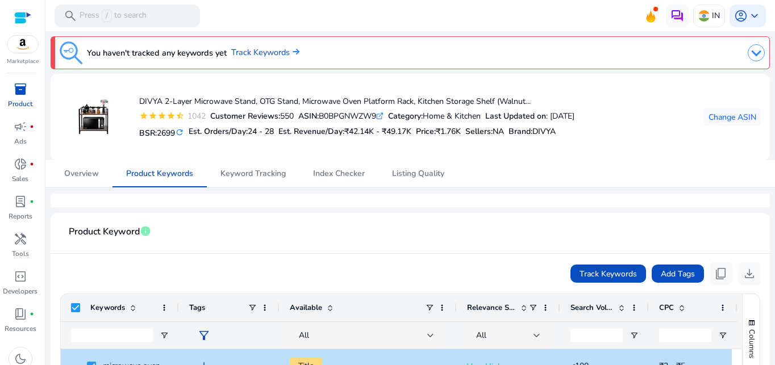  What do you see at coordinates (107, 308) in the screenshot?
I see `span: Keywords` at bounding box center [107, 308].